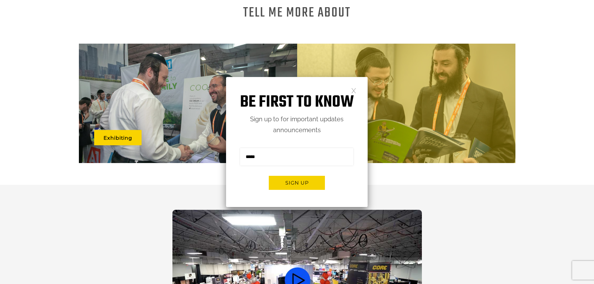 This screenshot has height=284, width=594. I want to click on a: Close, so click(353, 90).